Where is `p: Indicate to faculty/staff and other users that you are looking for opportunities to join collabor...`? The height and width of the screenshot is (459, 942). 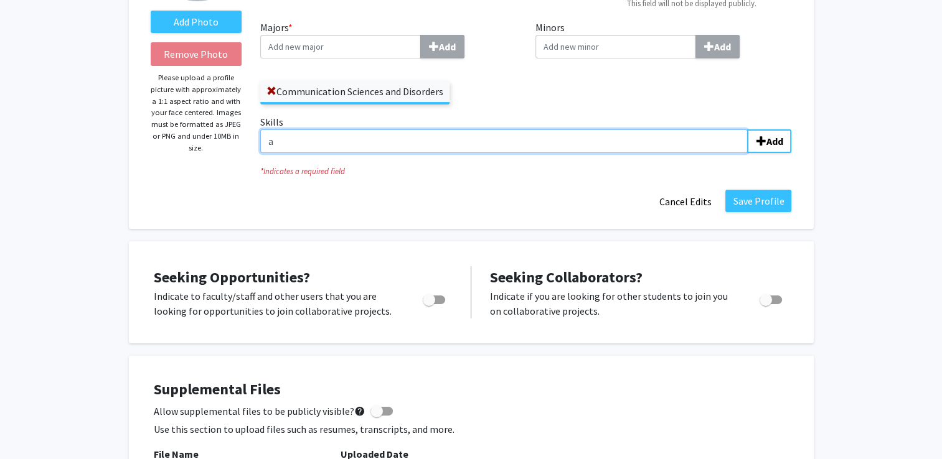
p: Indicate to faculty/staff and other users that you are looking for opportunities to join collabor... is located at coordinates (276, 304).